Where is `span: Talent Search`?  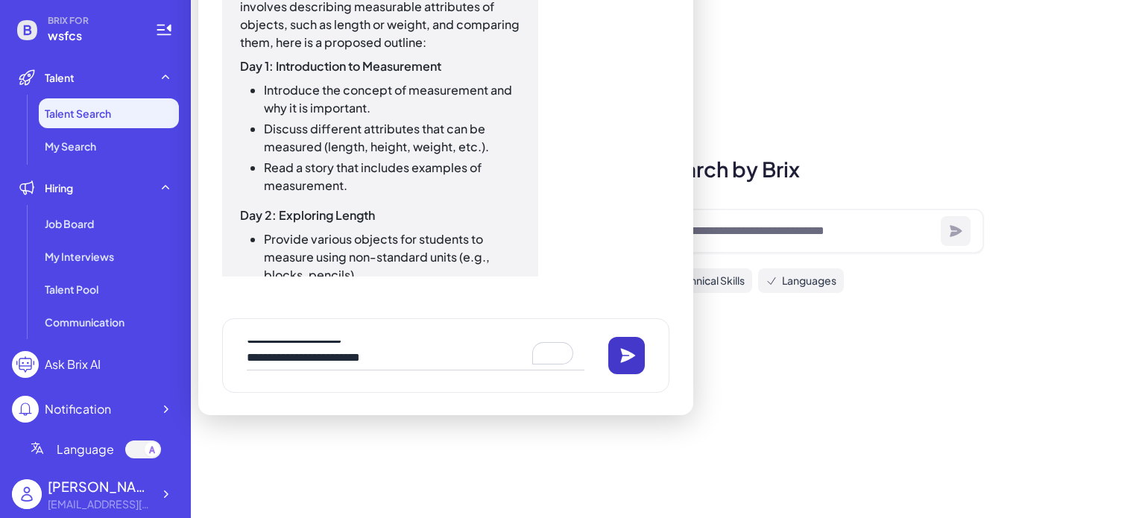
span: Talent Search is located at coordinates (78, 113).